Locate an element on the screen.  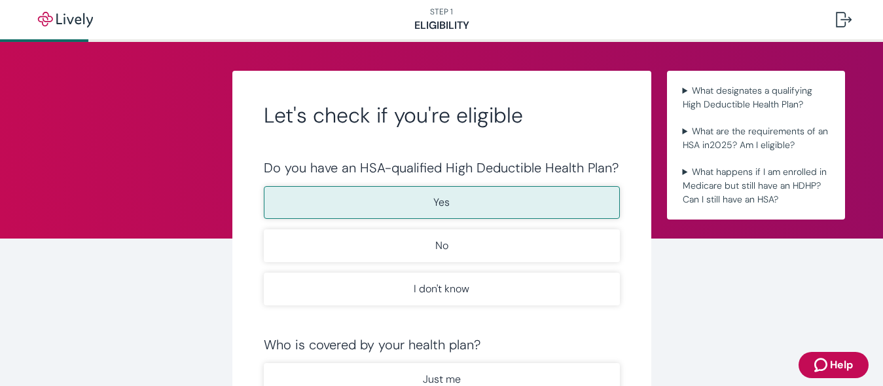
span: Help is located at coordinates (841, 365).